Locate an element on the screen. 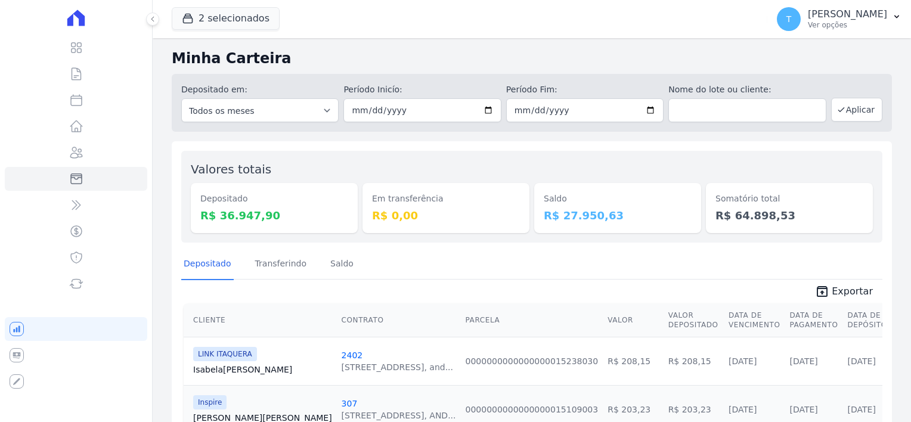 This screenshot has width=911, height=422. i: unarchive is located at coordinates (822, 291).